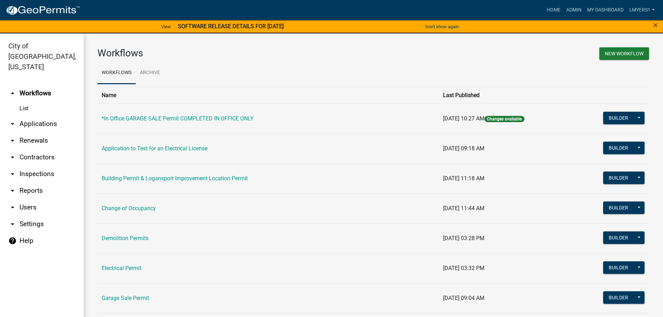  What do you see at coordinates (506, 95) in the screenshot?
I see `th: Last Published` at bounding box center [506, 95].